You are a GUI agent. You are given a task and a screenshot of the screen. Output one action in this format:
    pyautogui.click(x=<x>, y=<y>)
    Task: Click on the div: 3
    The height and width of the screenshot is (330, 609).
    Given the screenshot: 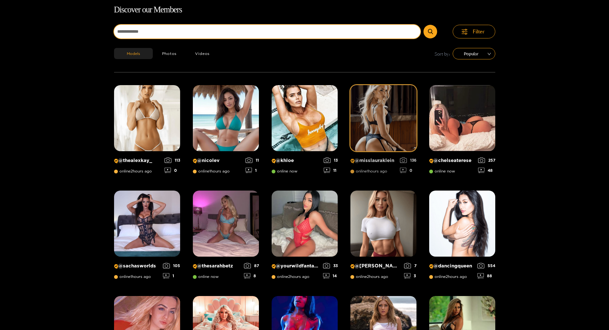 What is the action you would take?
    pyautogui.click(x=410, y=276)
    